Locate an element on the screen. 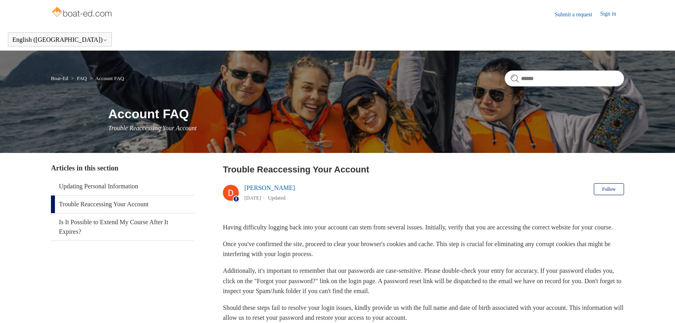 The width and height of the screenshot is (675, 323). input: Search is located at coordinates (565, 78).